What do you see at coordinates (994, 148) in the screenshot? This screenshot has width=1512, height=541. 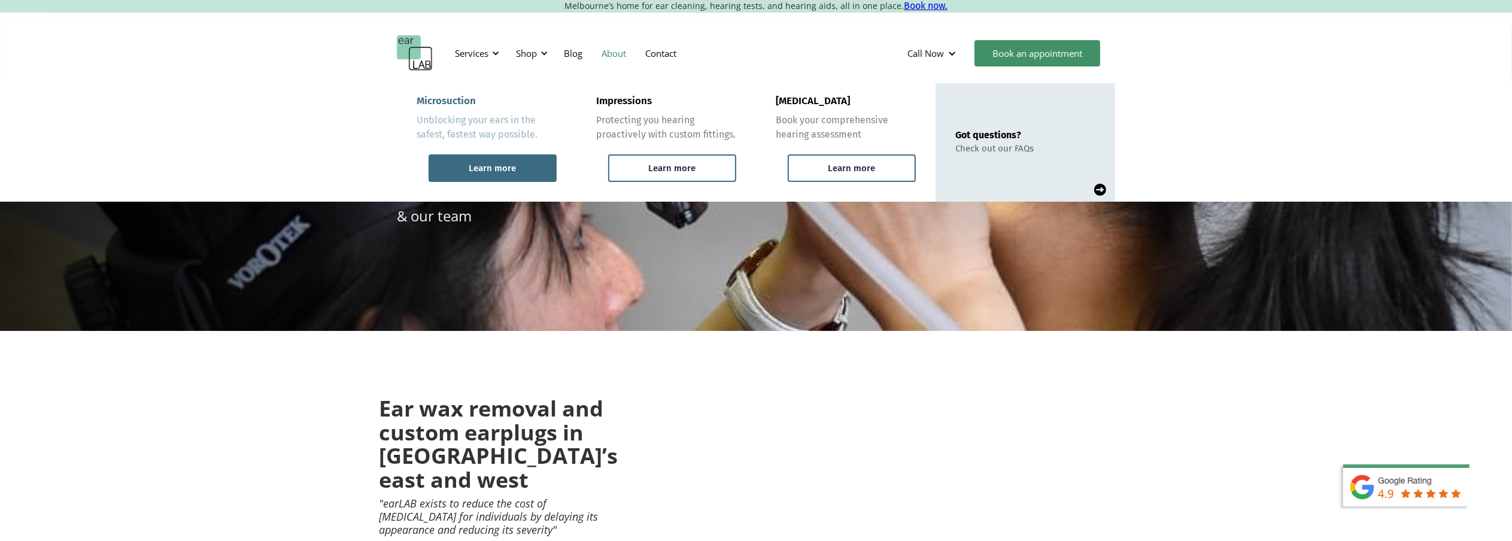 I see `div: Check out our FAQs` at bounding box center [994, 148].